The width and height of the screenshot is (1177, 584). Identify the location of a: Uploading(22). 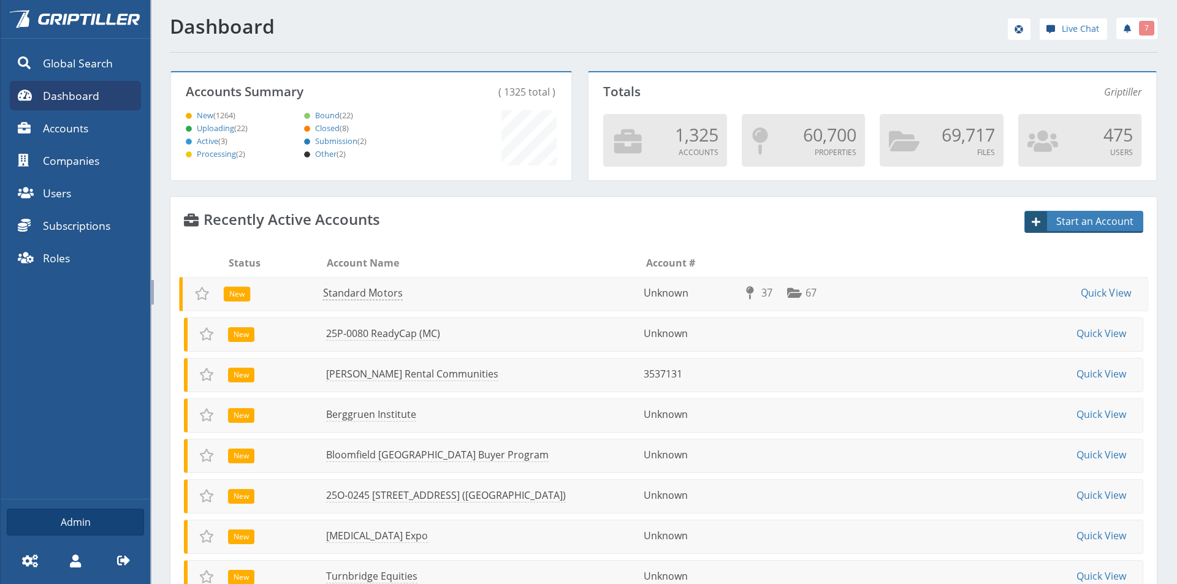
(215, 128).